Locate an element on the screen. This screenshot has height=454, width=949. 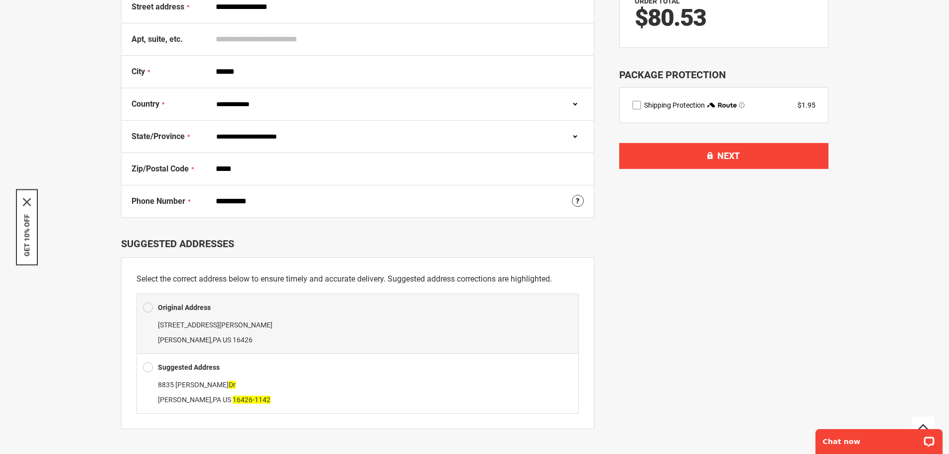
span: Country is located at coordinates (145, 104).